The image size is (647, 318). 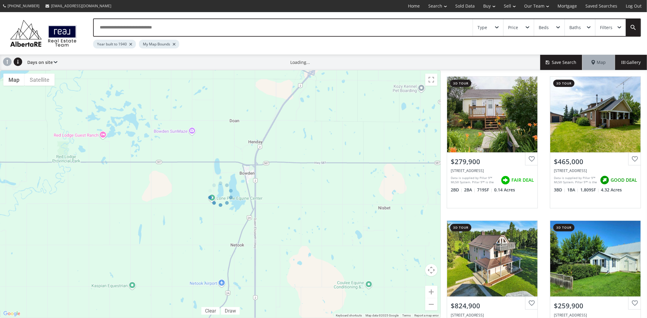 What do you see at coordinates (114, 44) in the screenshot?
I see `div: Year built to 1940` at bounding box center [114, 44].